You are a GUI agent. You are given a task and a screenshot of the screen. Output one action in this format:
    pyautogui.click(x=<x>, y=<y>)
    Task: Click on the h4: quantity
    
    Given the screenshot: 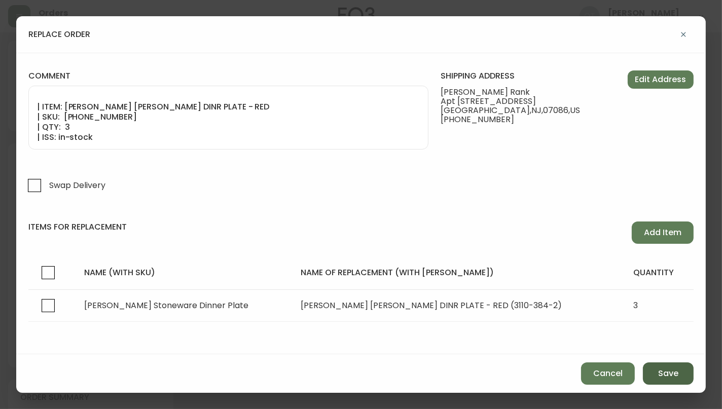 What is the action you would take?
    pyautogui.click(x=660, y=273)
    